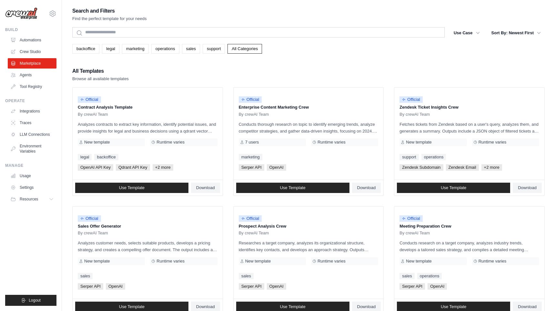 This screenshot has height=311, width=555. I want to click on span: 7 users, so click(252, 142).